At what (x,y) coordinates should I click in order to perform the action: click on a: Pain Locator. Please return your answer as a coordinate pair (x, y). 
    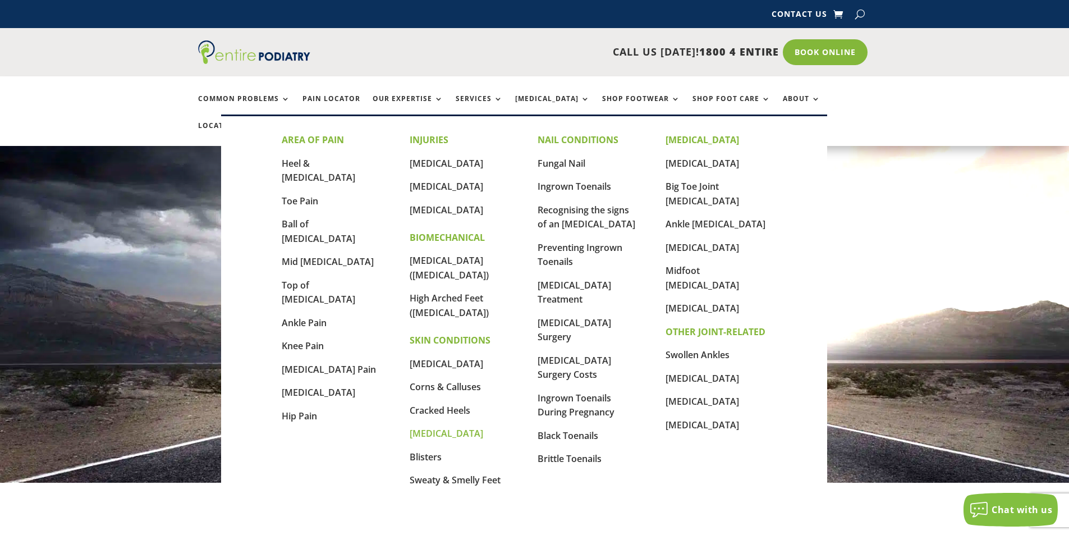
    Looking at the image, I should click on (331, 107).